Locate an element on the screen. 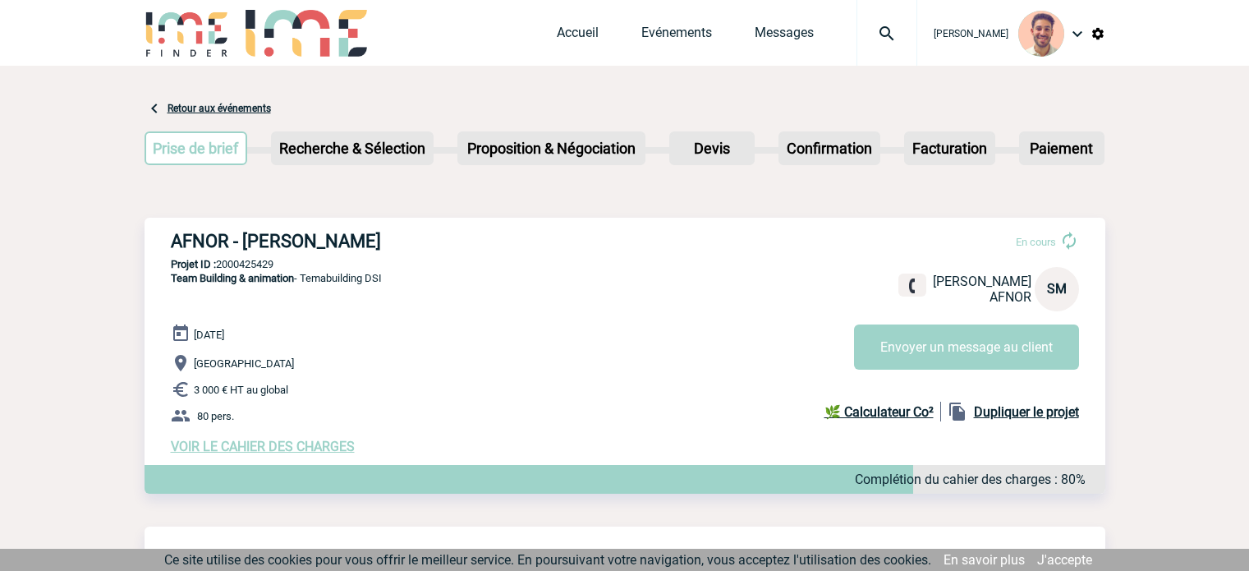  img: 132114-0.jpg is located at coordinates (1042, 34).